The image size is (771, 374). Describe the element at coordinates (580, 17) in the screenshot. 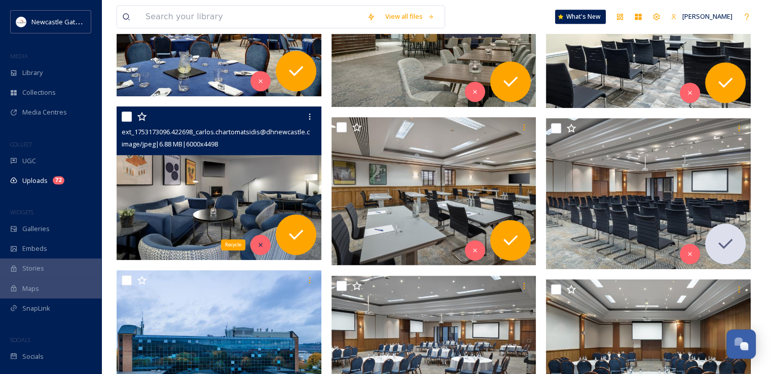

I see `div: What's New` at that location.